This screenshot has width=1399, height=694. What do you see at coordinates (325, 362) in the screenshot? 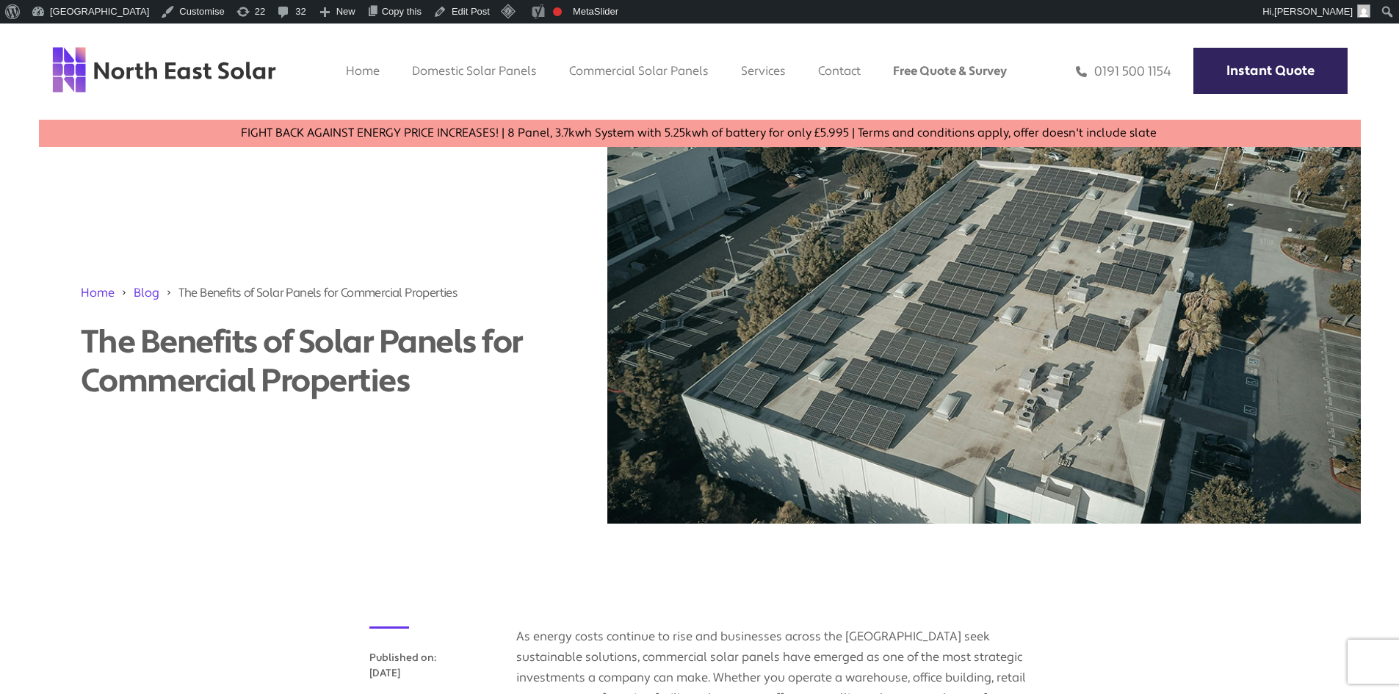
I see `h1: The Benefits of Solar Panels for Commercial Properties` at bounding box center [325, 362].